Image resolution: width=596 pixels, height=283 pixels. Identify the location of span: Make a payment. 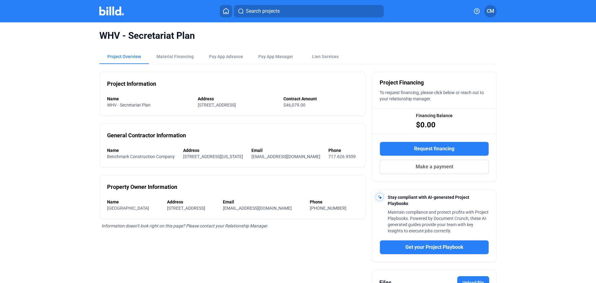
(434, 167).